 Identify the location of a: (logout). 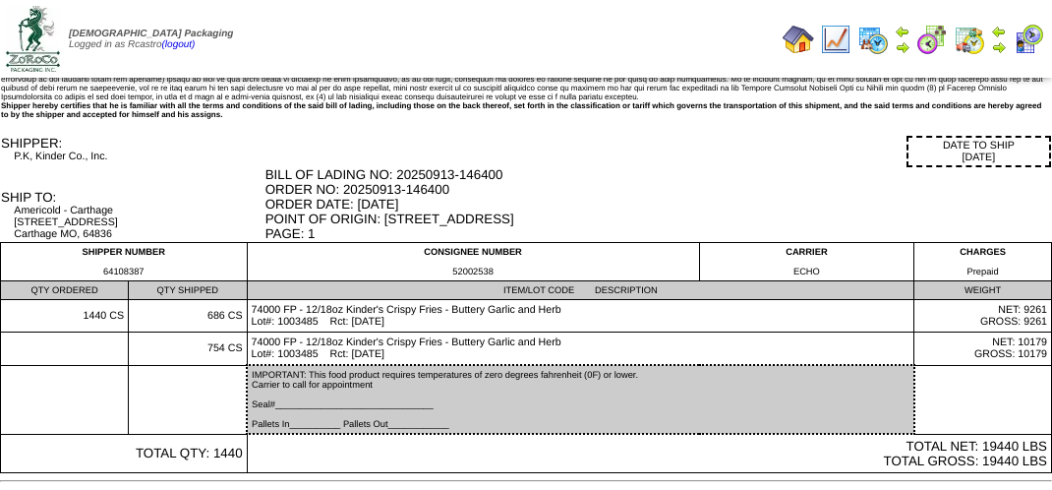
(179, 44).